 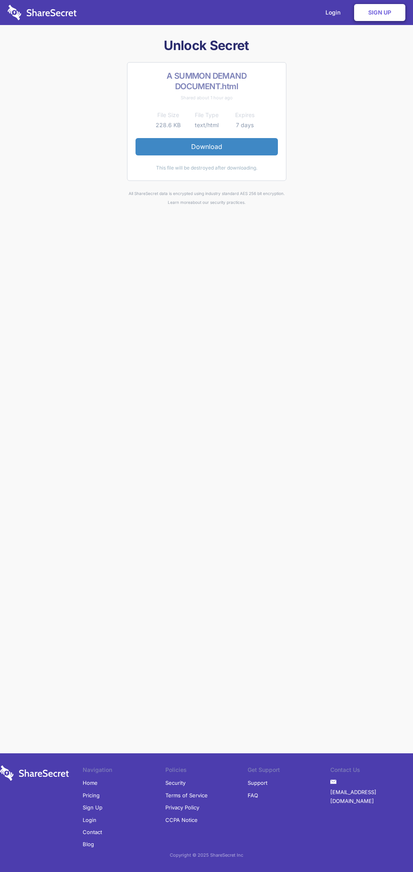 I want to click on th: File Size, so click(x=168, y=115).